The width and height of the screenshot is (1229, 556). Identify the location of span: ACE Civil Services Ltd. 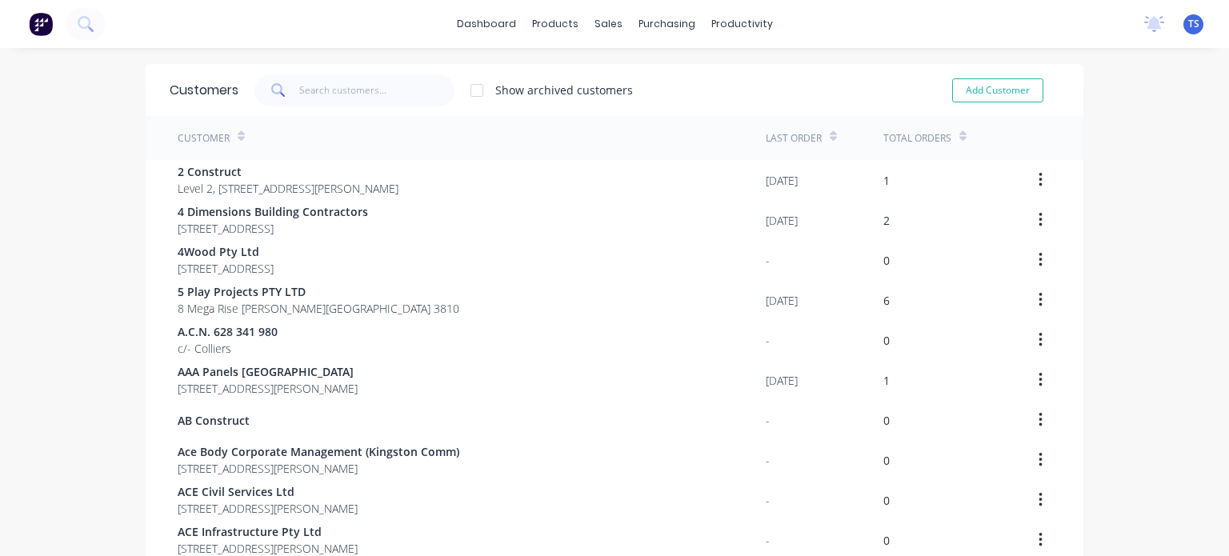
(267, 491).